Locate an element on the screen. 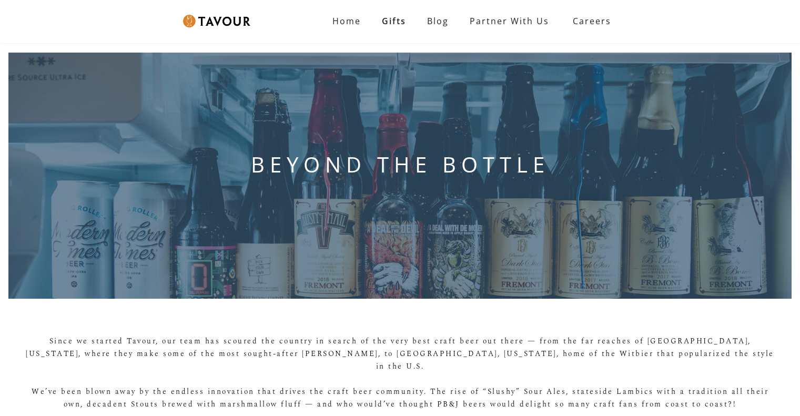  strong: Careers is located at coordinates (591, 21).